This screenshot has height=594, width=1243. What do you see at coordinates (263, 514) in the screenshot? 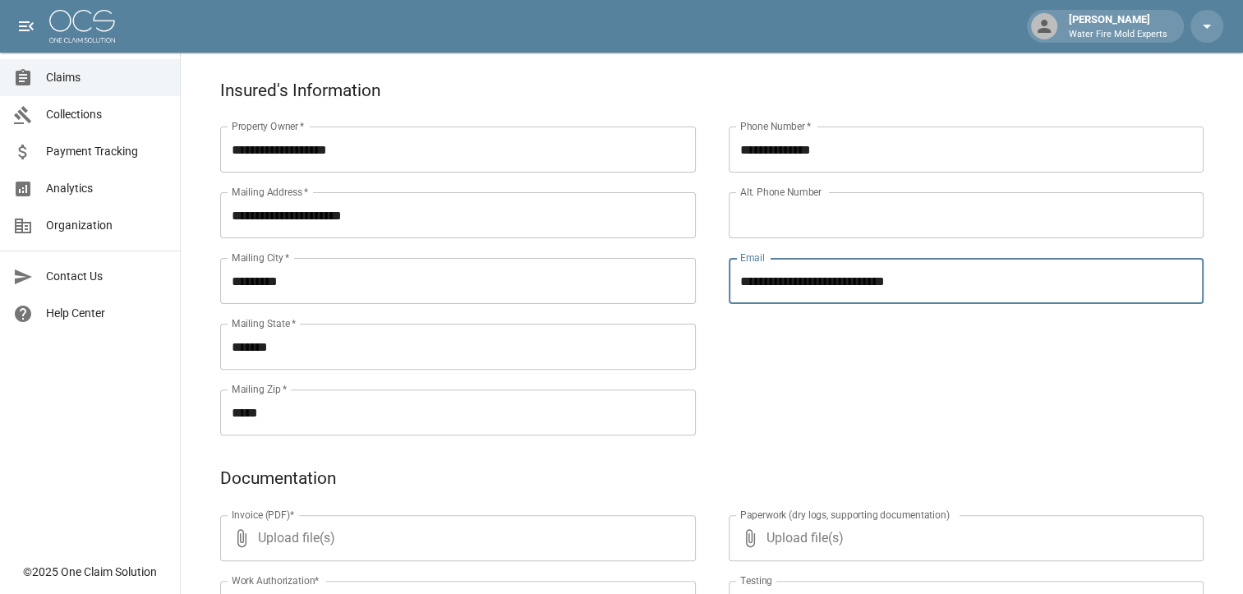
I see `label: Invoice (PDF)*` at bounding box center [263, 514].